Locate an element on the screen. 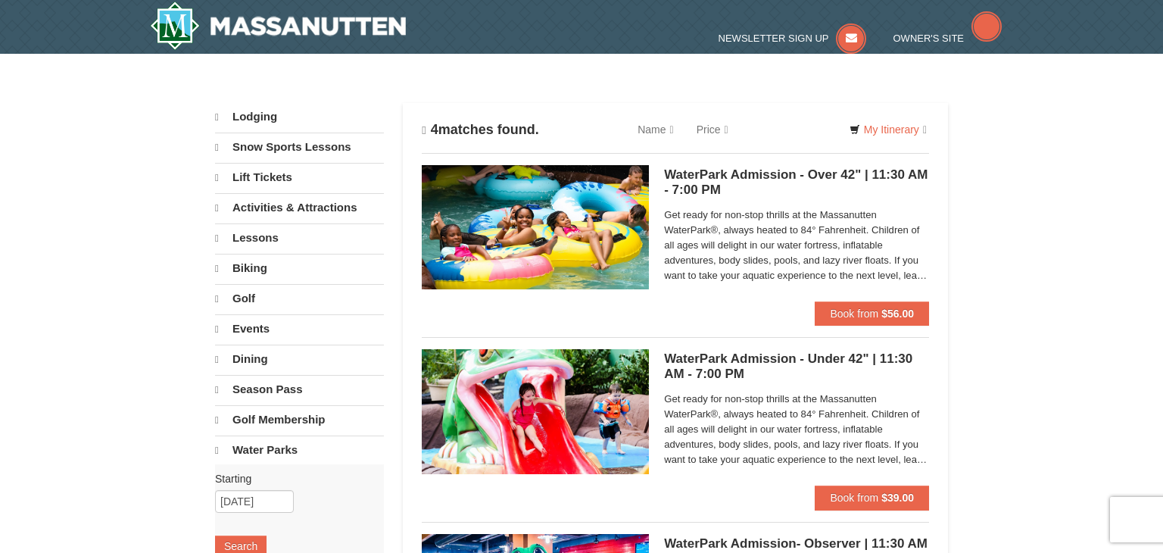 This screenshot has height=553, width=1163. h5: WaterPark Admission - Under 42" | 11:30 AM - 7:00 PM is located at coordinates (797, 367).